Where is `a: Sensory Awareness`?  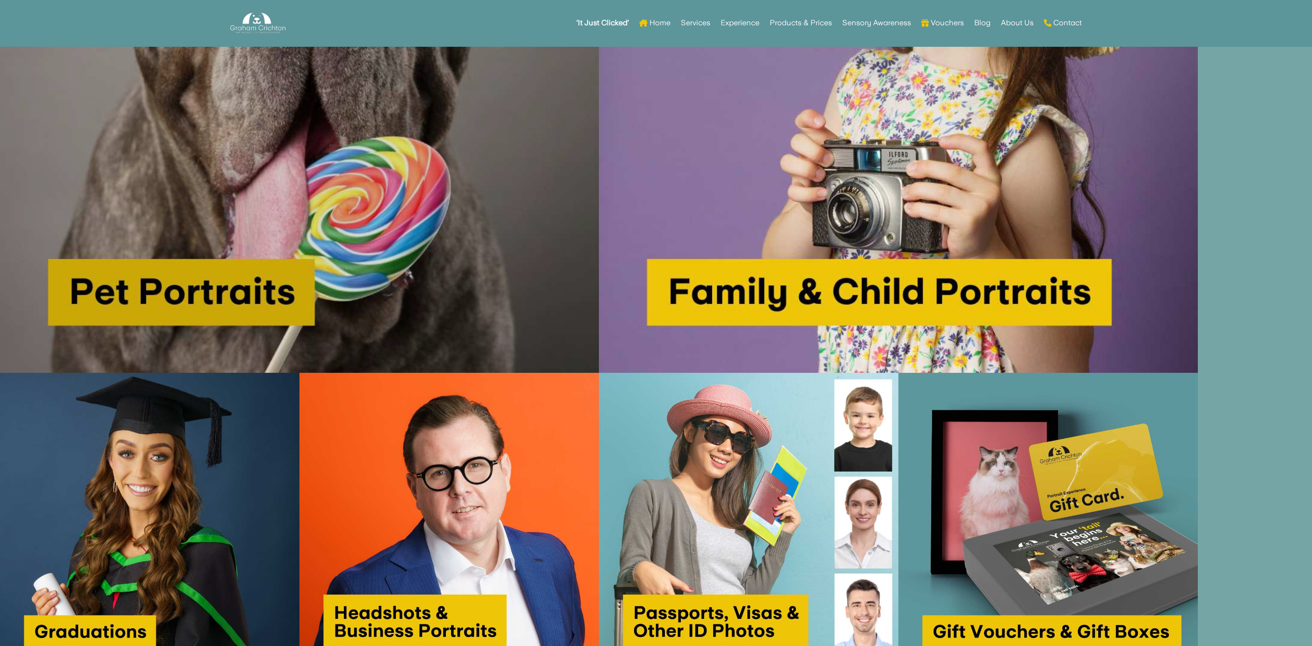 a: Sensory Awareness is located at coordinates (876, 23).